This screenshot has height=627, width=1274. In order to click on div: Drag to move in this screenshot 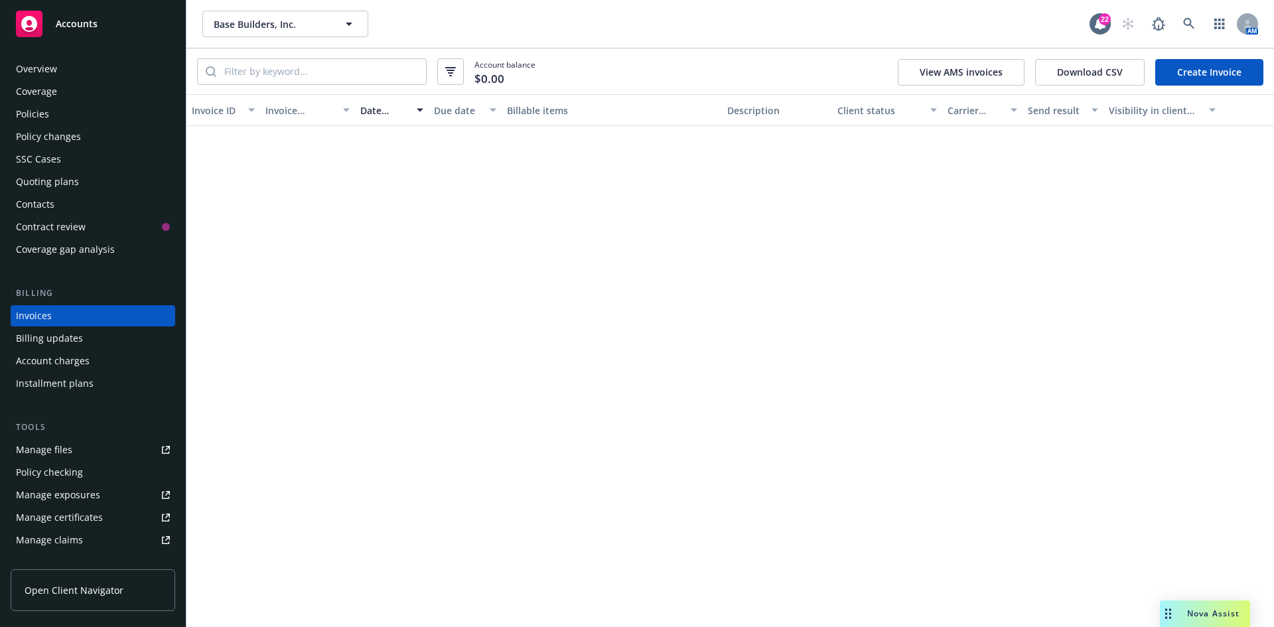, I will do `click(1168, 614)`.